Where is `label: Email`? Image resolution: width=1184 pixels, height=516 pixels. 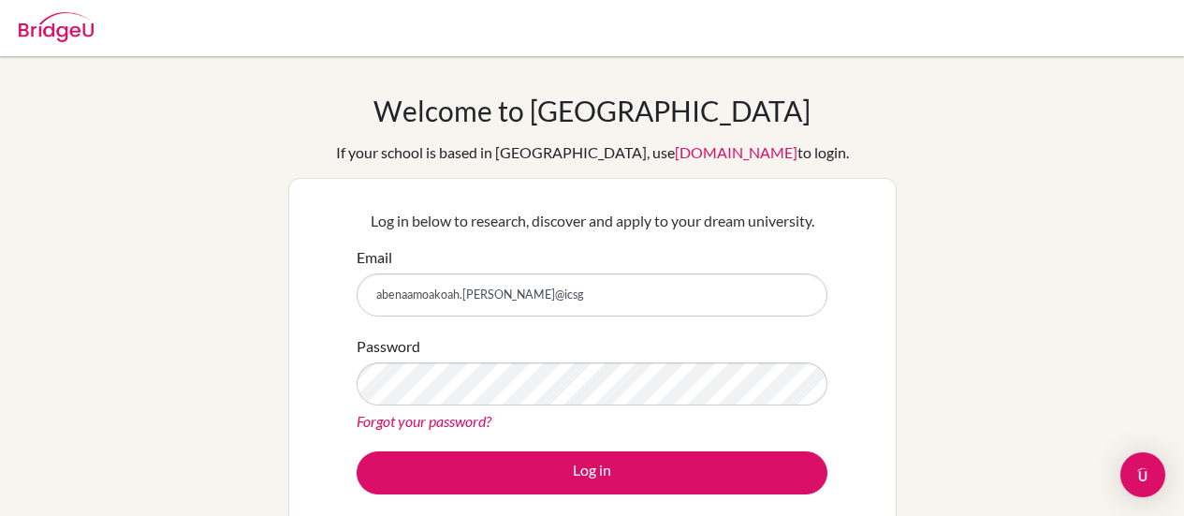
label: Email is located at coordinates (374, 257).